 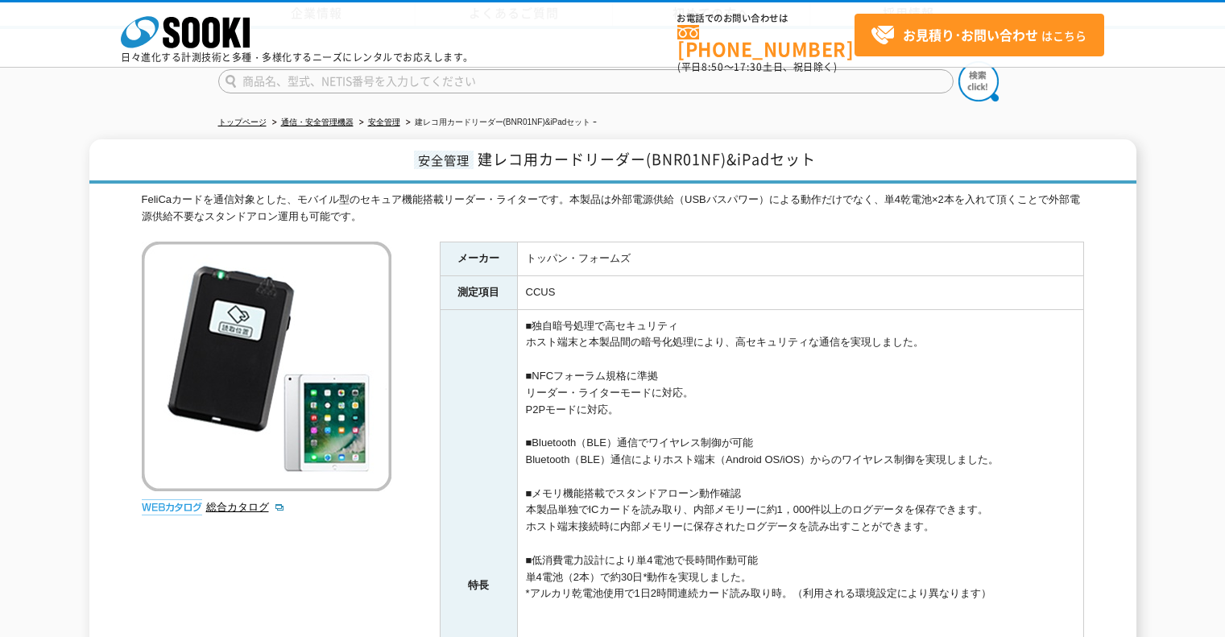 I want to click on p: 日々進化する計測技術と多種・多様化するニーズにレンタルでお応えします。, so click(x=297, y=57).